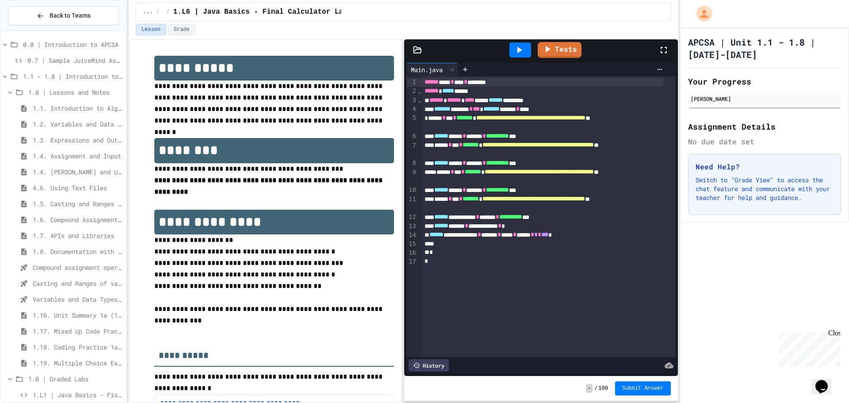  Describe the element at coordinates (77, 188) in the screenshot. I see `span: 4.6. Using Text Files` at that location.